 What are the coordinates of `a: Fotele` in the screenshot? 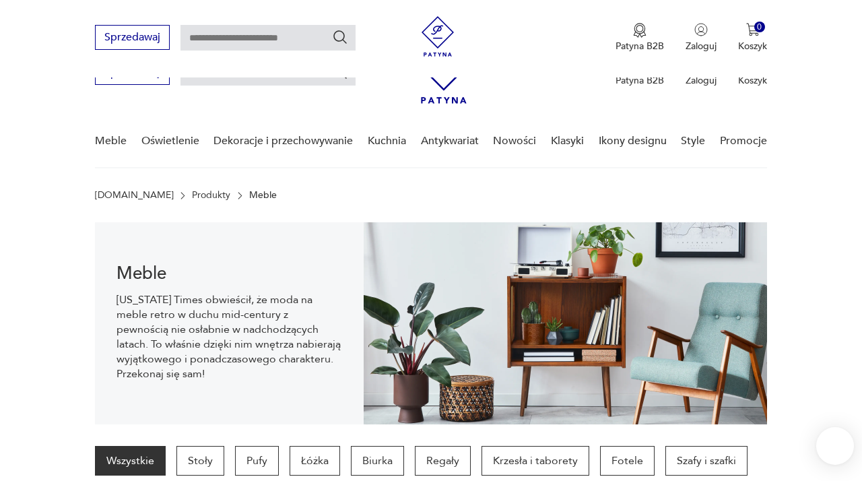 It's located at (627, 460).